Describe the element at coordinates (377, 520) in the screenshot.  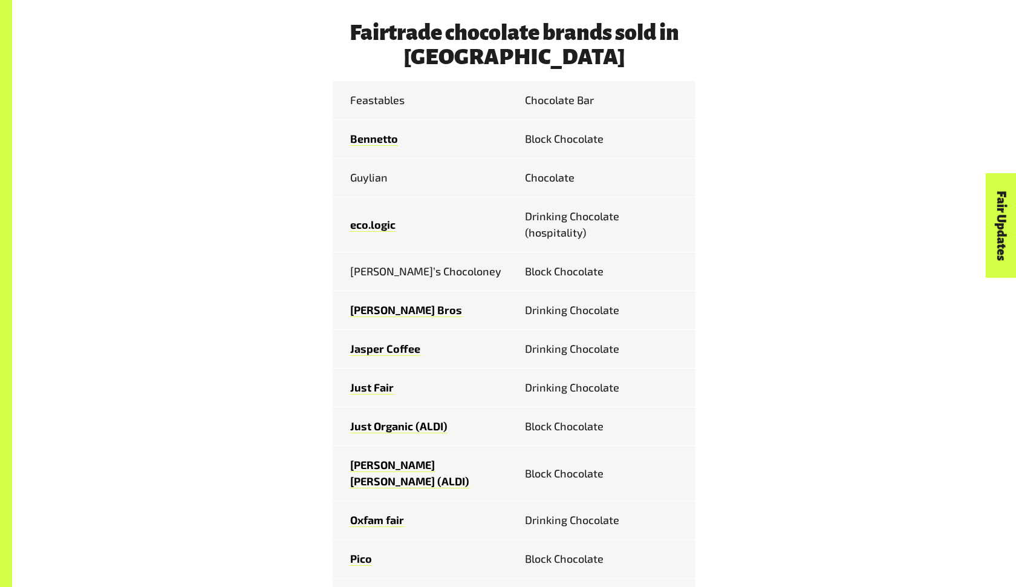
I see `a: Oxfam fair` at that location.